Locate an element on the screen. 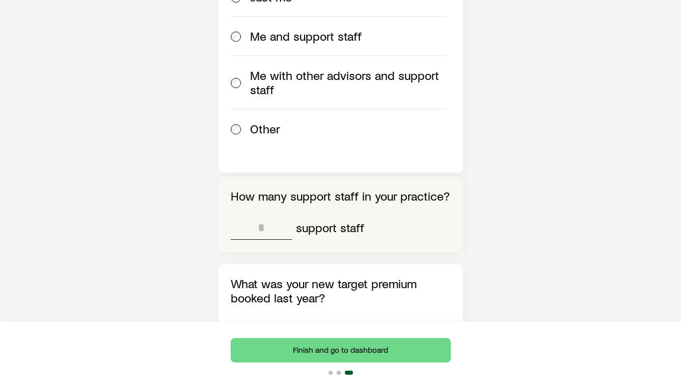  p: What was your new target premium booked last year? is located at coordinates (341, 291).